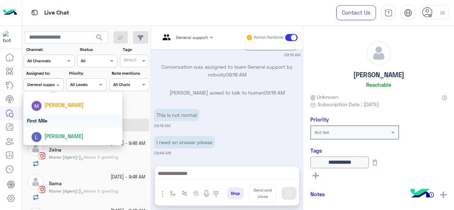 Image resolution: width=454 pixels, height=210 pixels. I want to click on img: add, so click(443, 195).